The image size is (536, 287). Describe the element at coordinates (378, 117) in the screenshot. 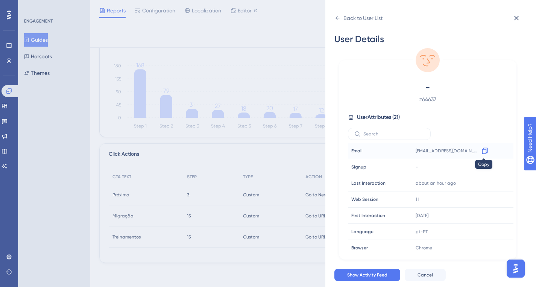

I see `span: User Attributes ( 21 )` at that location.